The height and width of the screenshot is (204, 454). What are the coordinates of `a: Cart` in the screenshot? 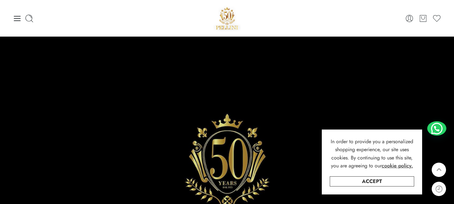 It's located at (424, 18).